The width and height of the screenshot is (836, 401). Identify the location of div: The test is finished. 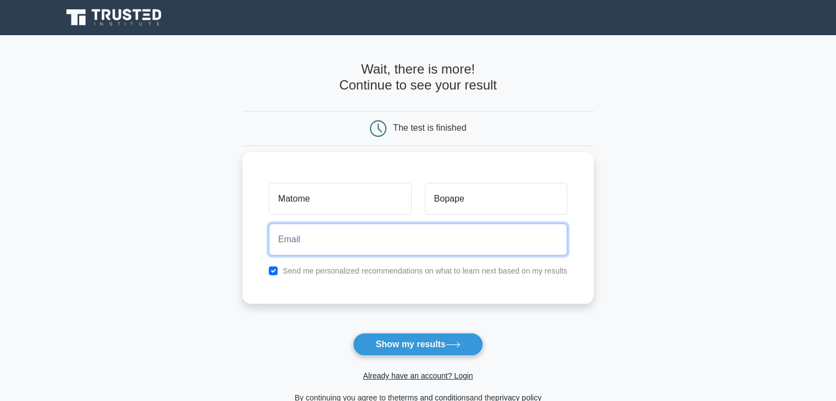
(429, 128).